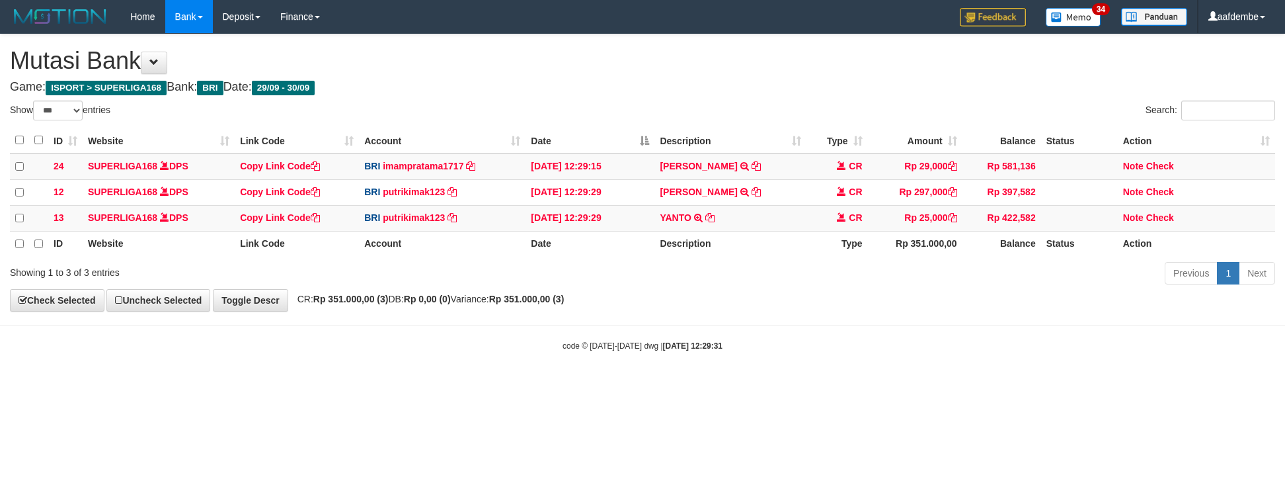  Describe the element at coordinates (59, 218) in the screenshot. I see `span: 13` at that location.